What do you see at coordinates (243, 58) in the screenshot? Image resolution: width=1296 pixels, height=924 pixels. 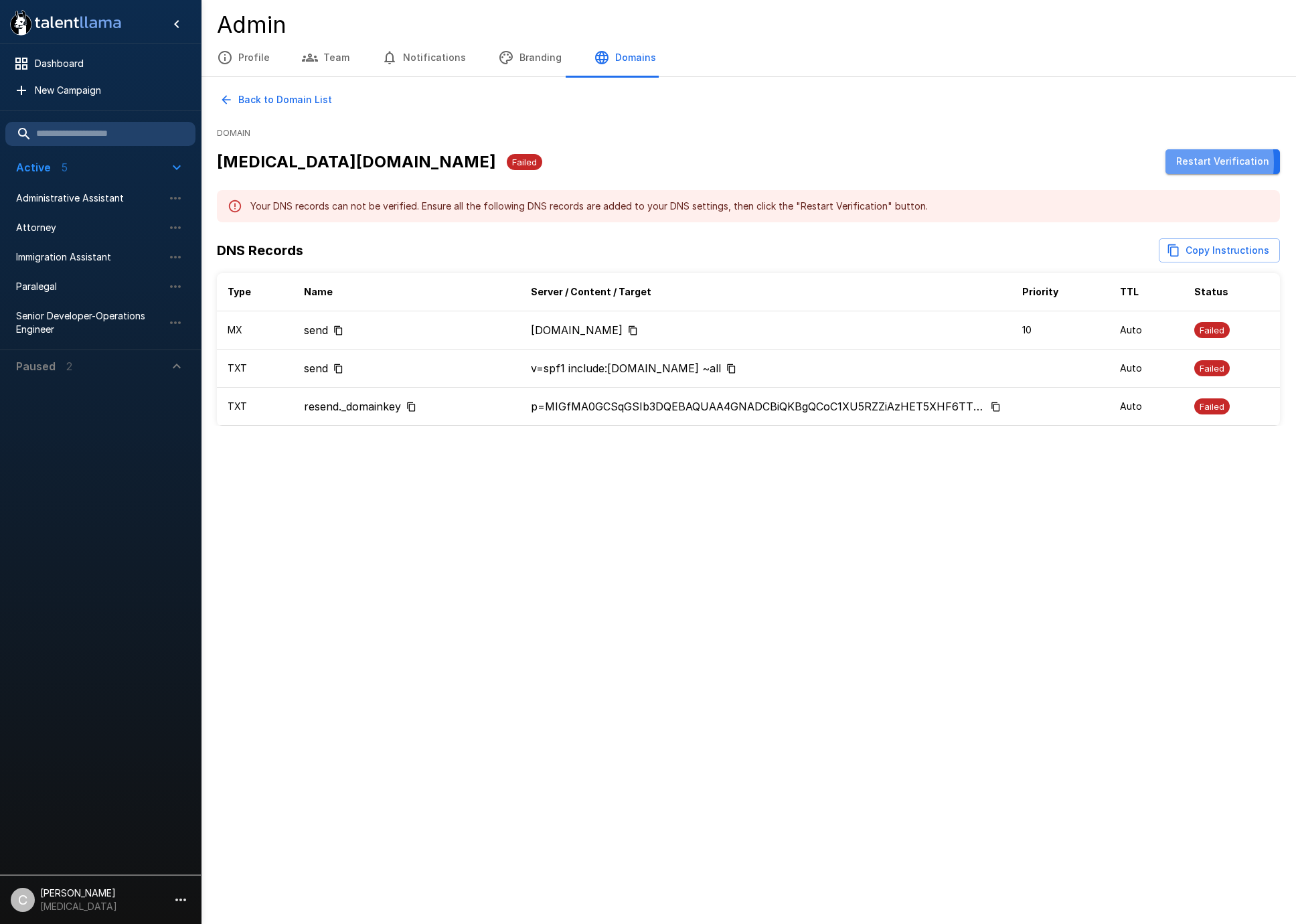 I see `button: Profile` at bounding box center [243, 58].